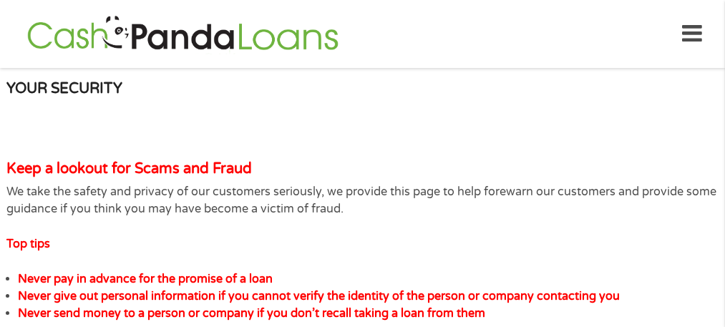 This screenshot has width=725, height=327. Describe the element at coordinates (145, 279) in the screenshot. I see `strong: Never pay in advance for the promise of a loan` at that location.